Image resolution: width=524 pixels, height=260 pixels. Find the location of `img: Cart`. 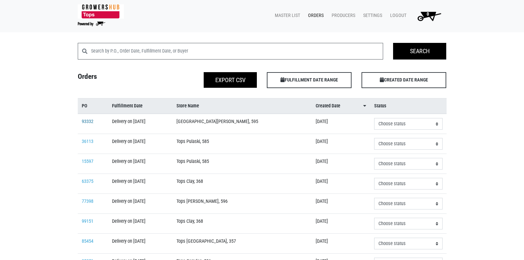

img: Cart is located at coordinates (429, 16).